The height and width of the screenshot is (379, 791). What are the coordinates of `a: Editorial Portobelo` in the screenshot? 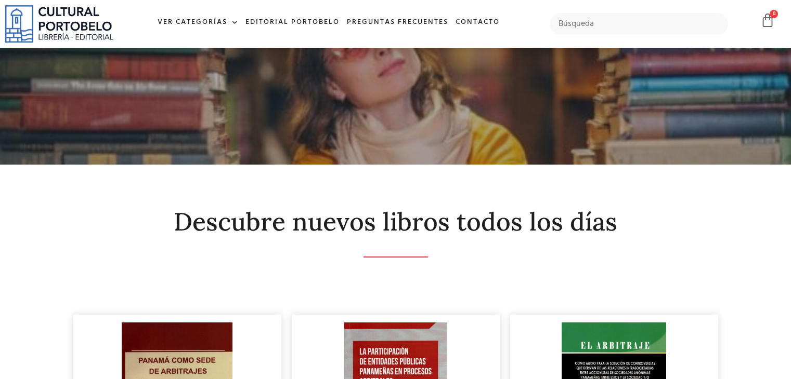 It's located at (292, 22).